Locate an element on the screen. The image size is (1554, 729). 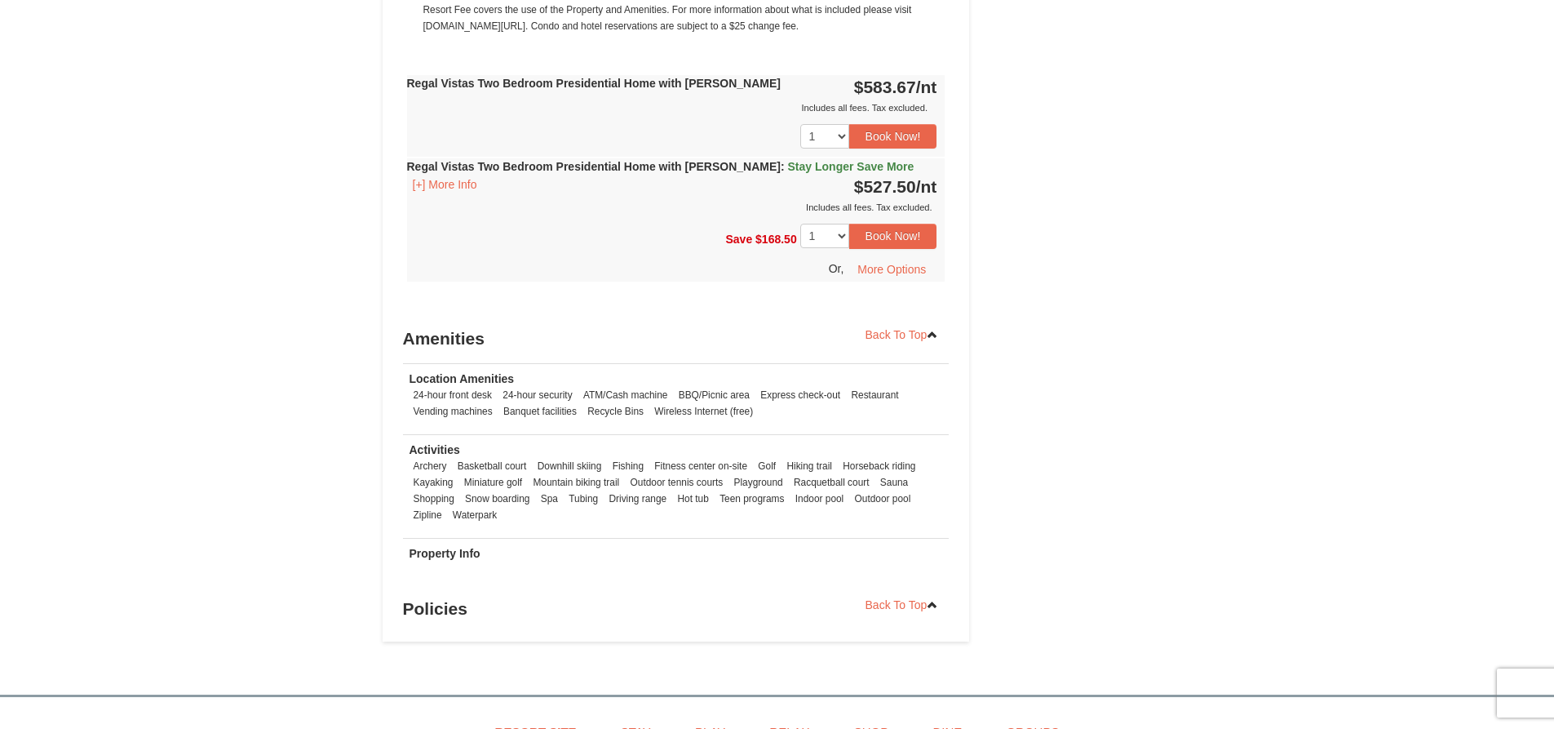
li: Snow boarding is located at coordinates (497, 498).